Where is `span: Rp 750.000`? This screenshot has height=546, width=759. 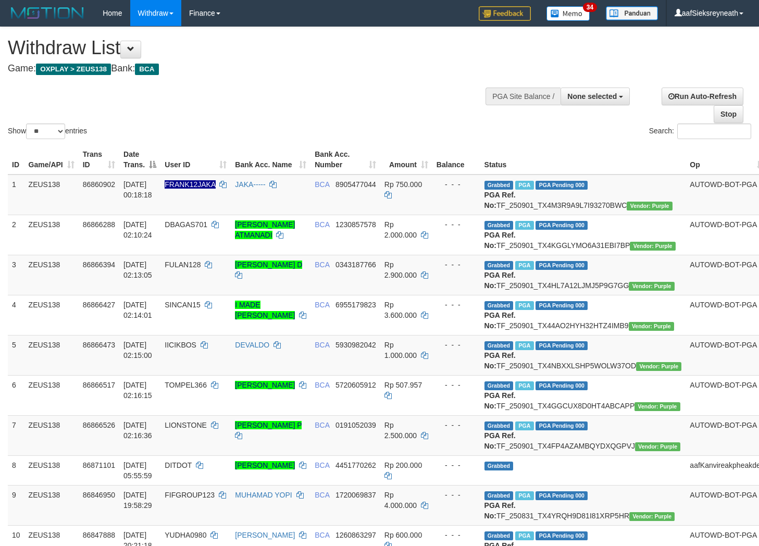
span: Rp 750.000 is located at coordinates (403, 185).